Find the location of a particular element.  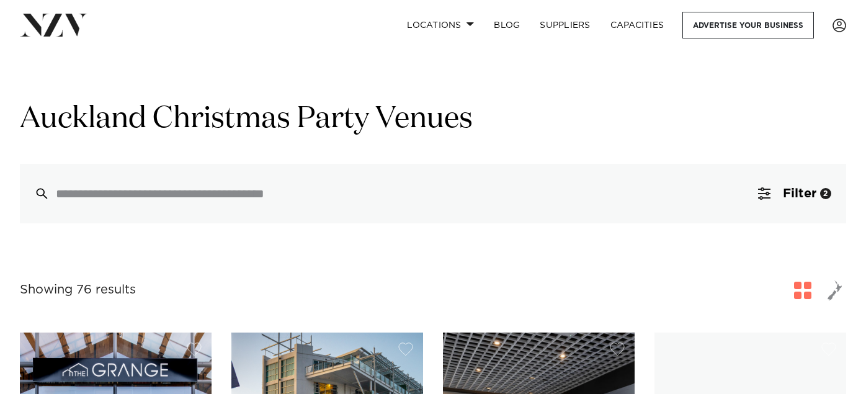

a: Advertise your business is located at coordinates (748, 25).